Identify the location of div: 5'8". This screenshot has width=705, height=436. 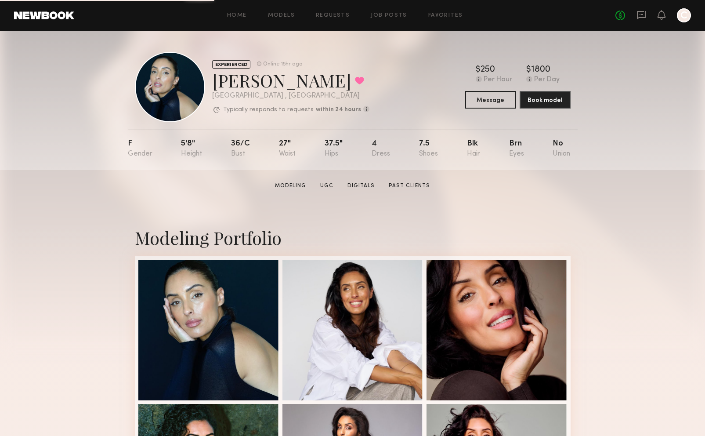
(192, 149).